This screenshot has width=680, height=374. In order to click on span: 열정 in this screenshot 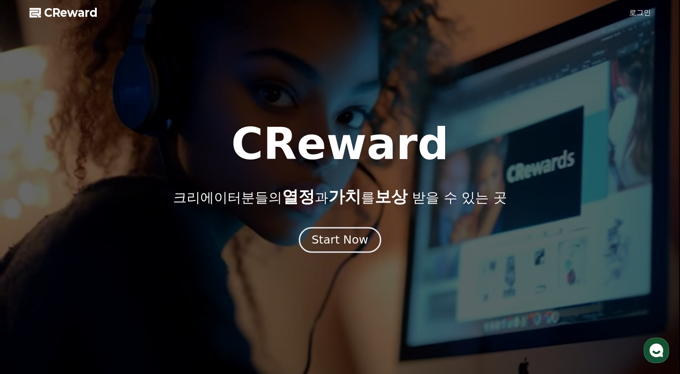, I will do `click(298, 196)`.